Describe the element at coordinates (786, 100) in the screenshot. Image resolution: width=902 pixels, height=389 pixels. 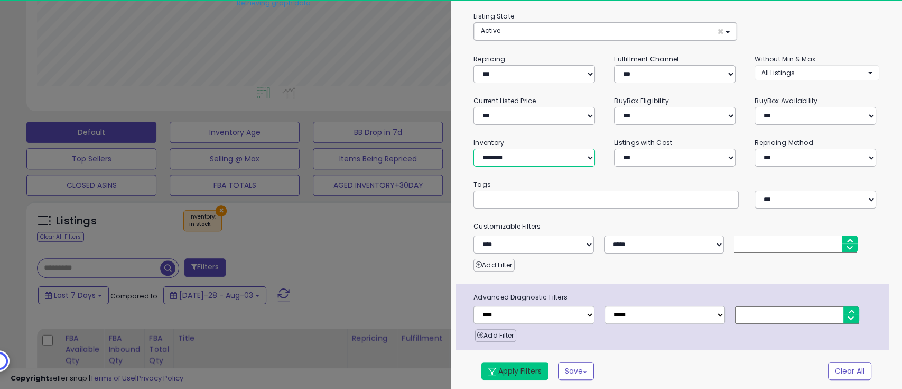
I see `small: BuyBox Availability` at that location.